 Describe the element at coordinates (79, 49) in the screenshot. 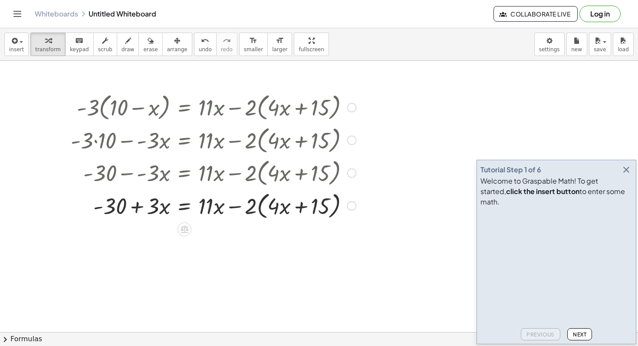

I see `span: keypad` at that location.